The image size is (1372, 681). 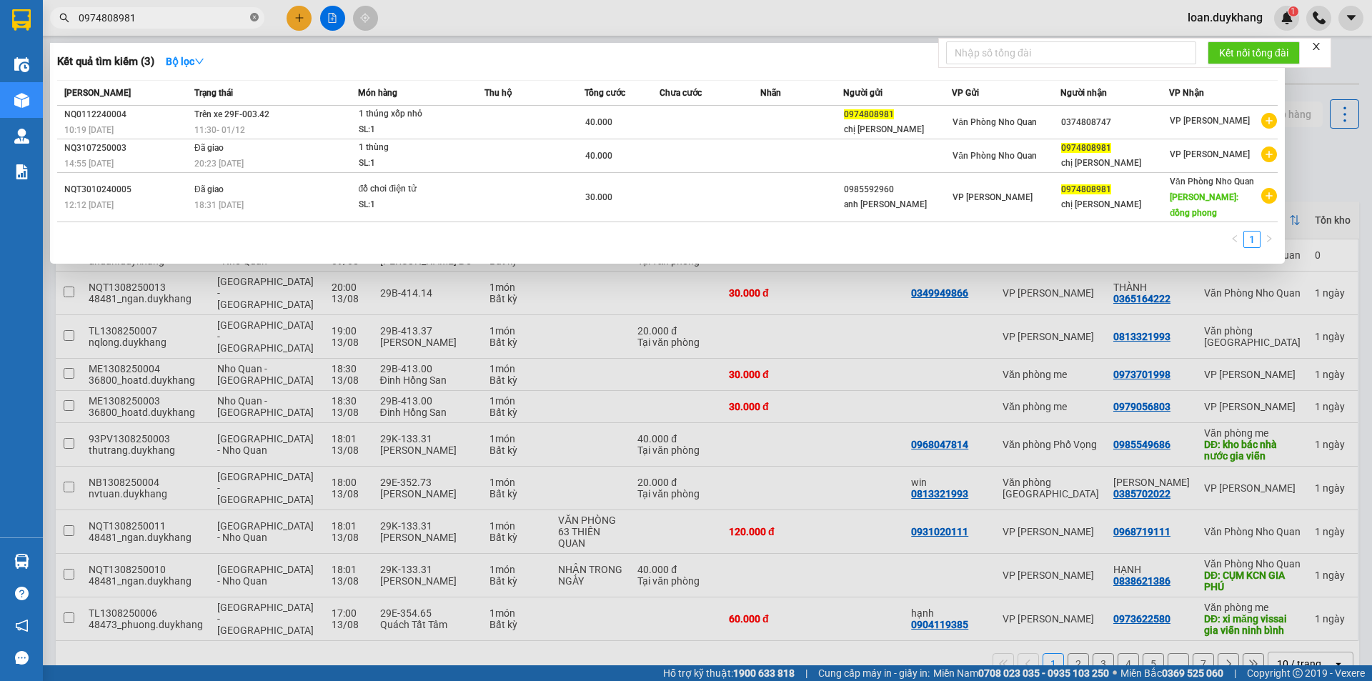 What do you see at coordinates (680, 93) in the screenshot?
I see `span: Chưa cước` at bounding box center [680, 93].